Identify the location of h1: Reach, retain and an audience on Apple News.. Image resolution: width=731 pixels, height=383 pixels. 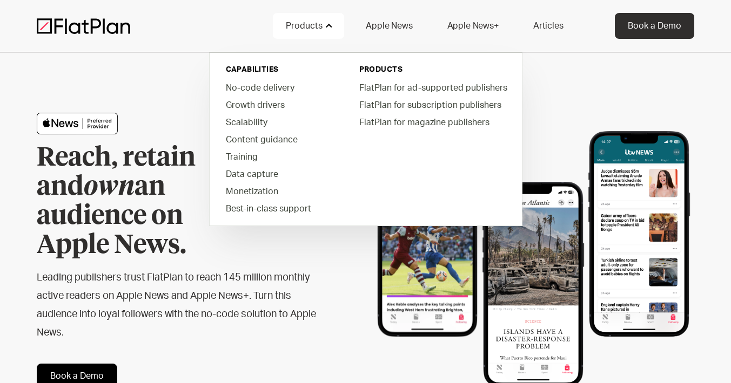
(147, 202).